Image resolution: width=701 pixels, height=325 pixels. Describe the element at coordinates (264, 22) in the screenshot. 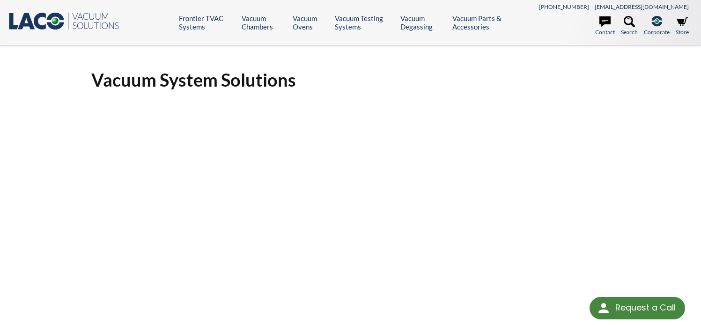

I see `a: Vacuum Chambers` at that location.